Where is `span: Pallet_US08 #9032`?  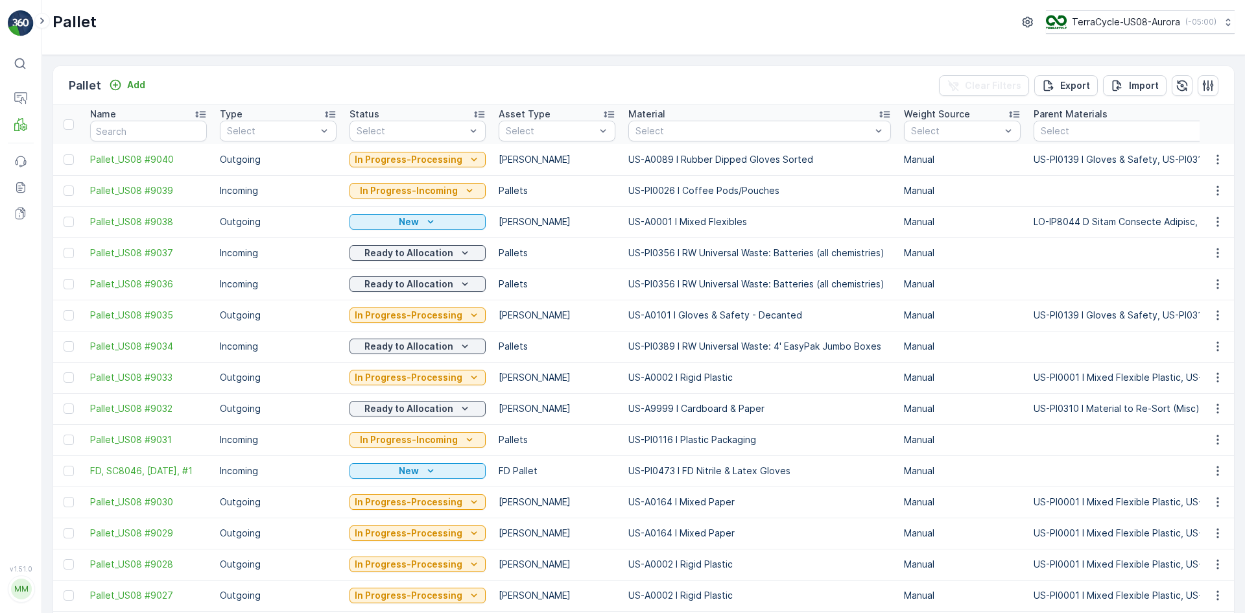 span: Pallet_US08 #9032 is located at coordinates (148, 408).